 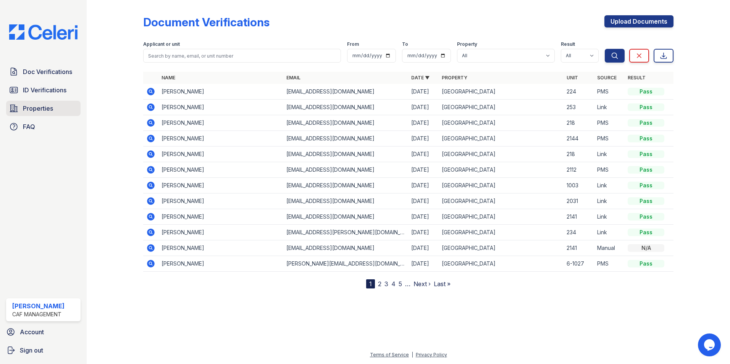 I want to click on td: 224, so click(x=579, y=92).